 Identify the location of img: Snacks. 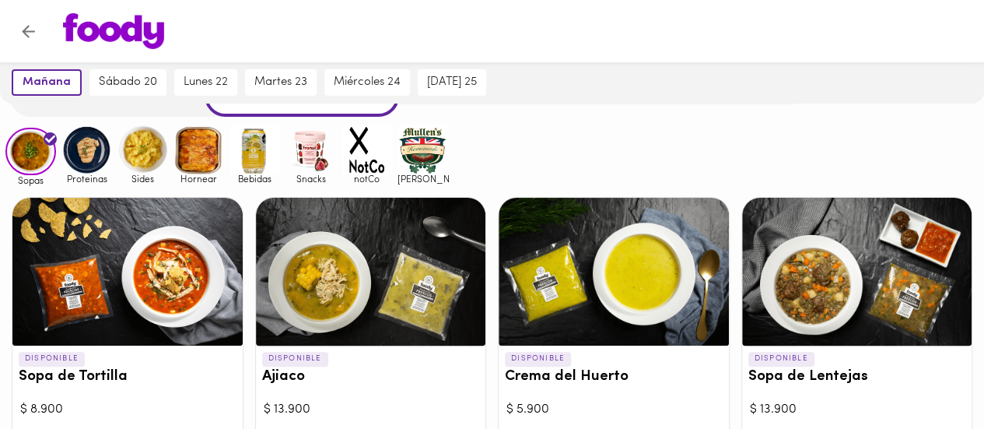
(310, 149).